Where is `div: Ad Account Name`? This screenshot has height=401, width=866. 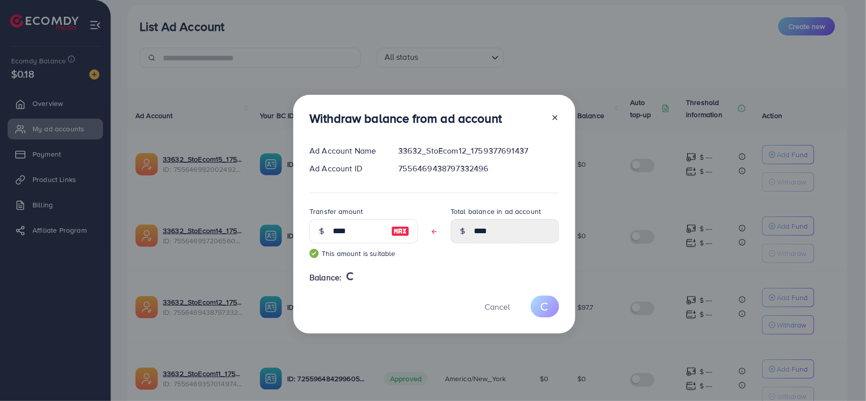
div: Ad Account Name is located at coordinates (345, 151).